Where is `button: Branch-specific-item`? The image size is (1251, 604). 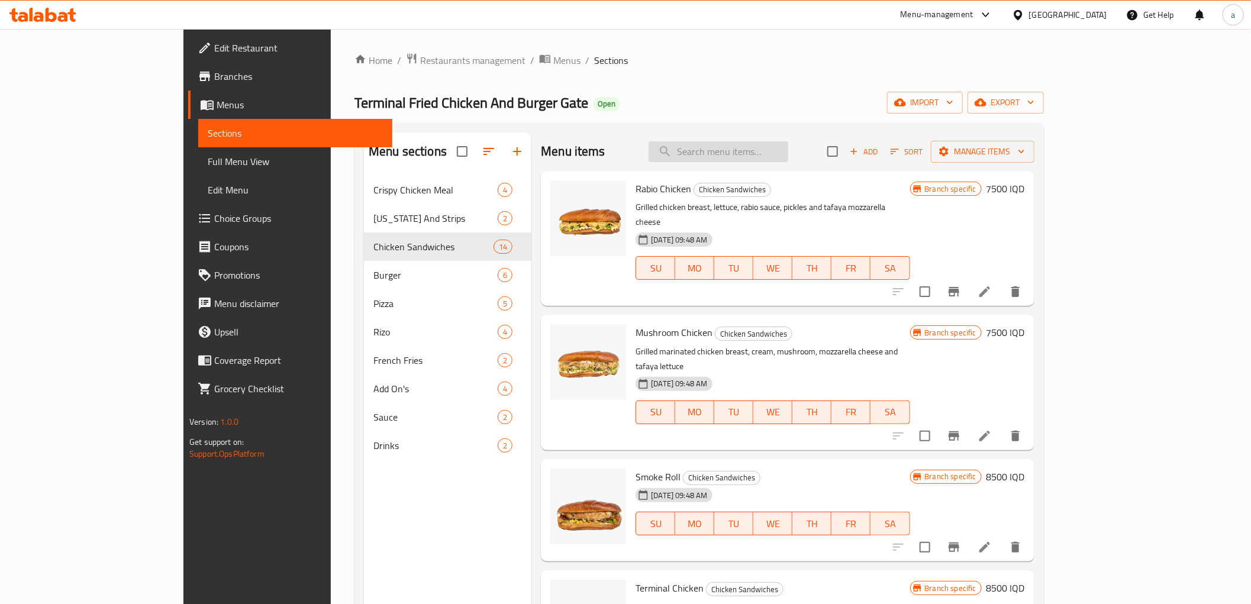 button: Branch-specific-item is located at coordinates (954, 547).